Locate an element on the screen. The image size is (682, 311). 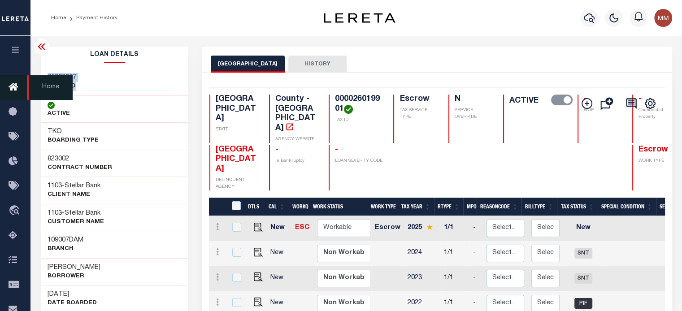
a: Home is located at coordinates (59, 18).